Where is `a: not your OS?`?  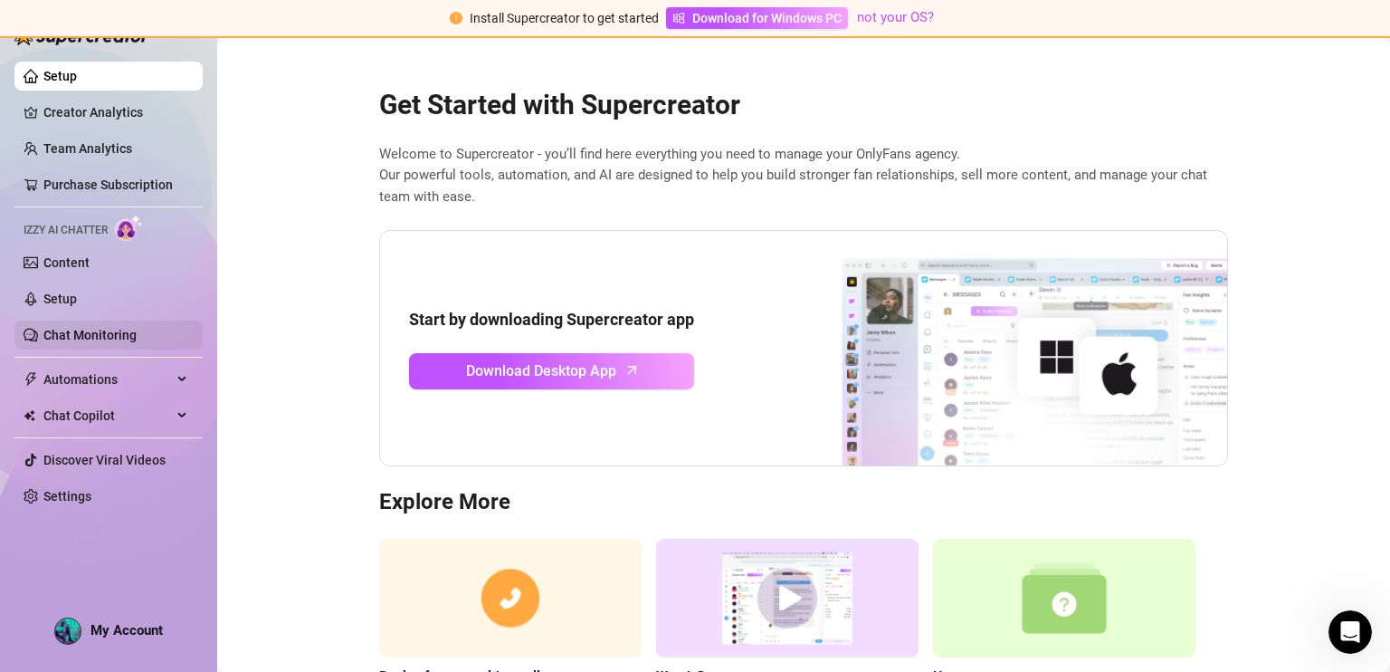
a: not your OS? is located at coordinates (895, 17).